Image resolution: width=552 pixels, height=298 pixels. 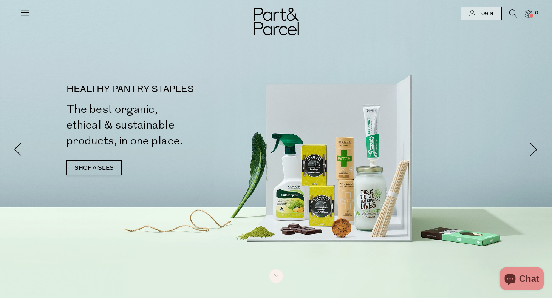 What do you see at coordinates (276, 22) in the screenshot?
I see `img: Part&Parcel` at bounding box center [276, 22].